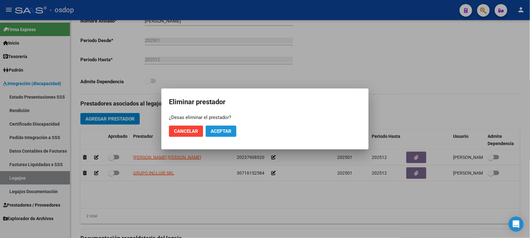  What do you see at coordinates (516, 224) in the screenshot?
I see `div: Open Intercom Messenger` at bounding box center [516, 224].